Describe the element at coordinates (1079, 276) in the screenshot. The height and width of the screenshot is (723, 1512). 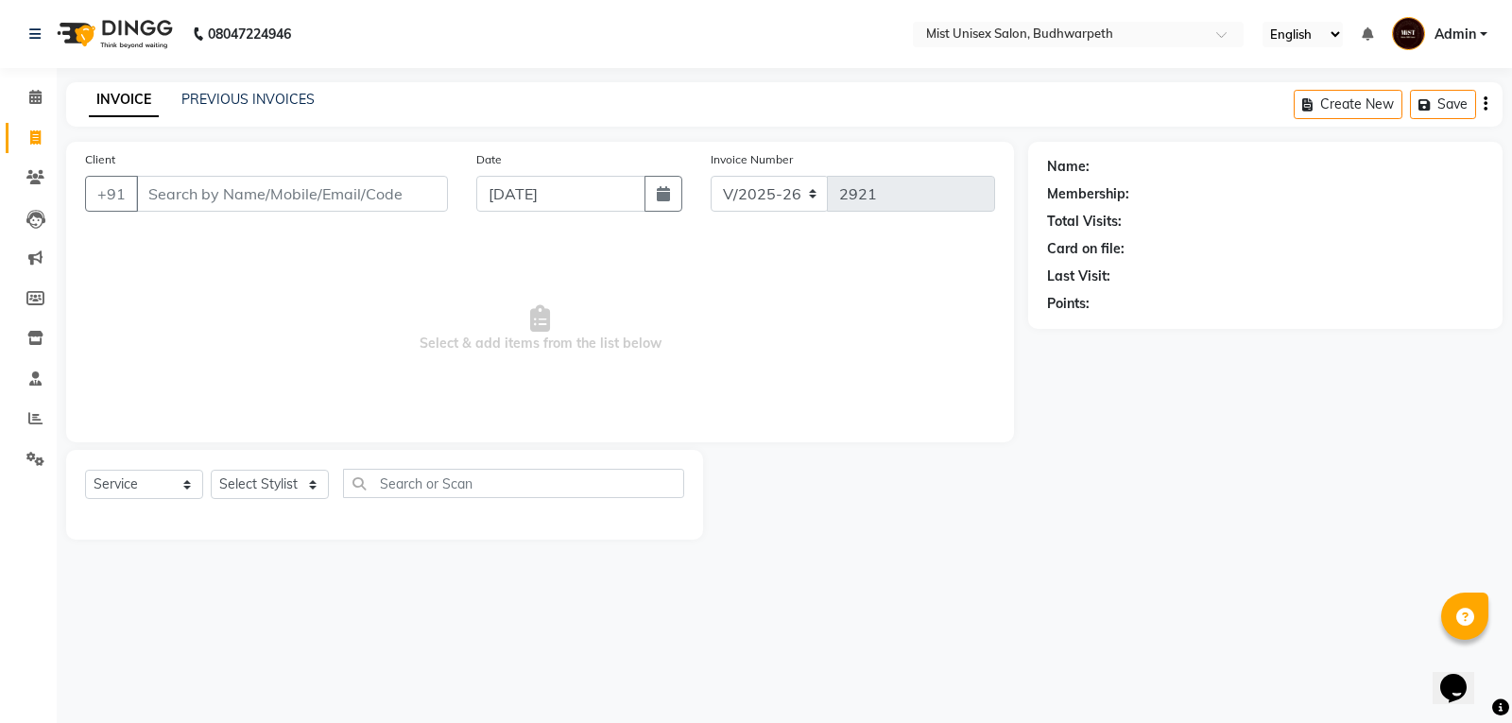
I see `div: Last Visit:` at that location.